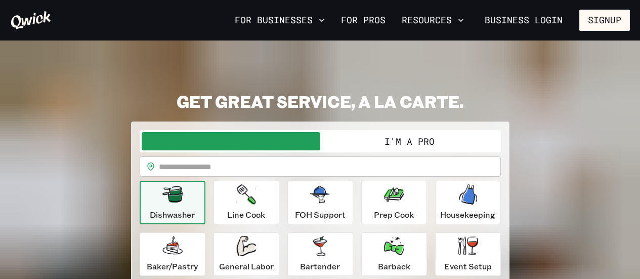  What do you see at coordinates (468, 215) in the screenshot?
I see `p: Housekeeping` at bounding box center [468, 215].